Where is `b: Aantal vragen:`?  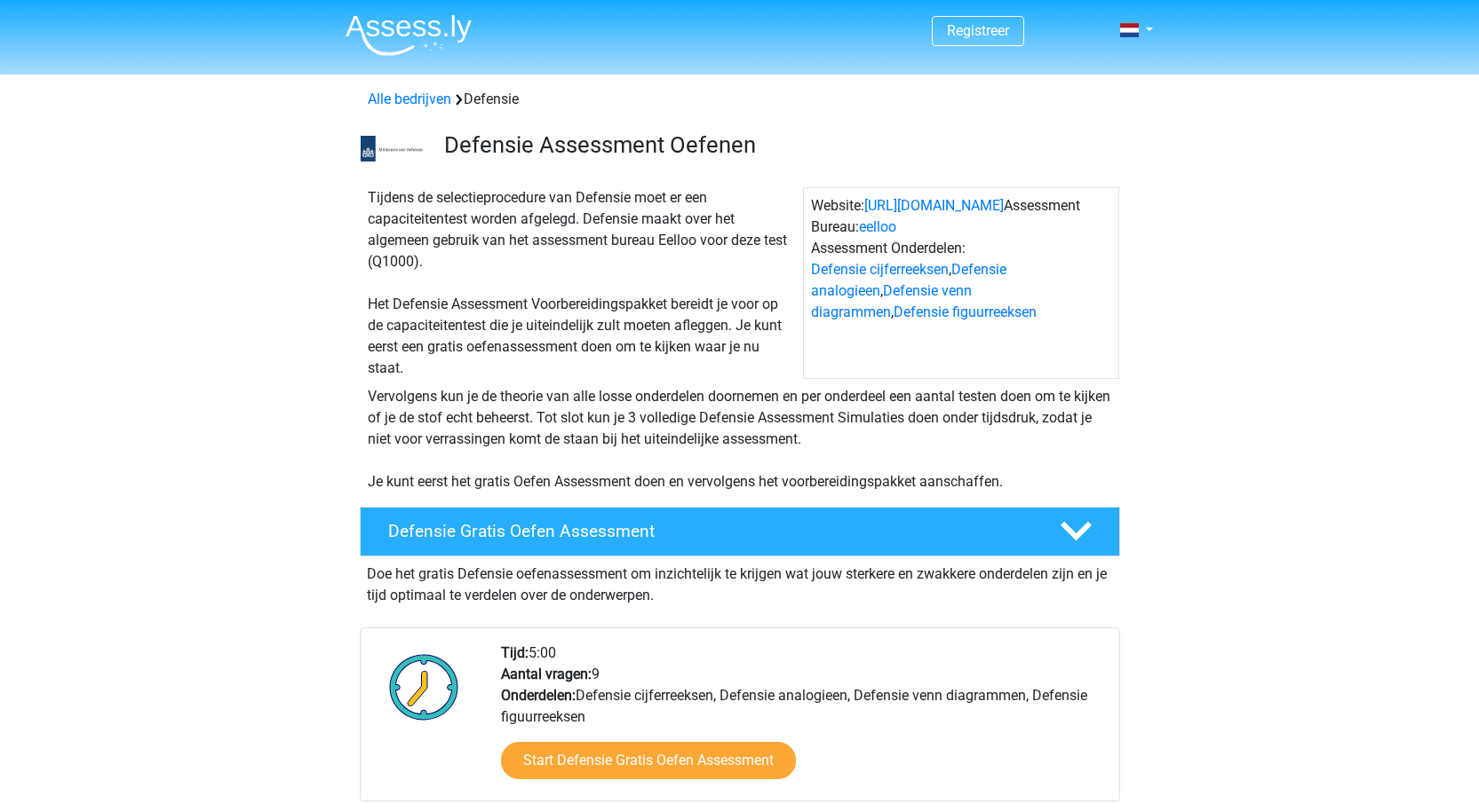 b: Aantal vragen: is located at coordinates (546, 674).